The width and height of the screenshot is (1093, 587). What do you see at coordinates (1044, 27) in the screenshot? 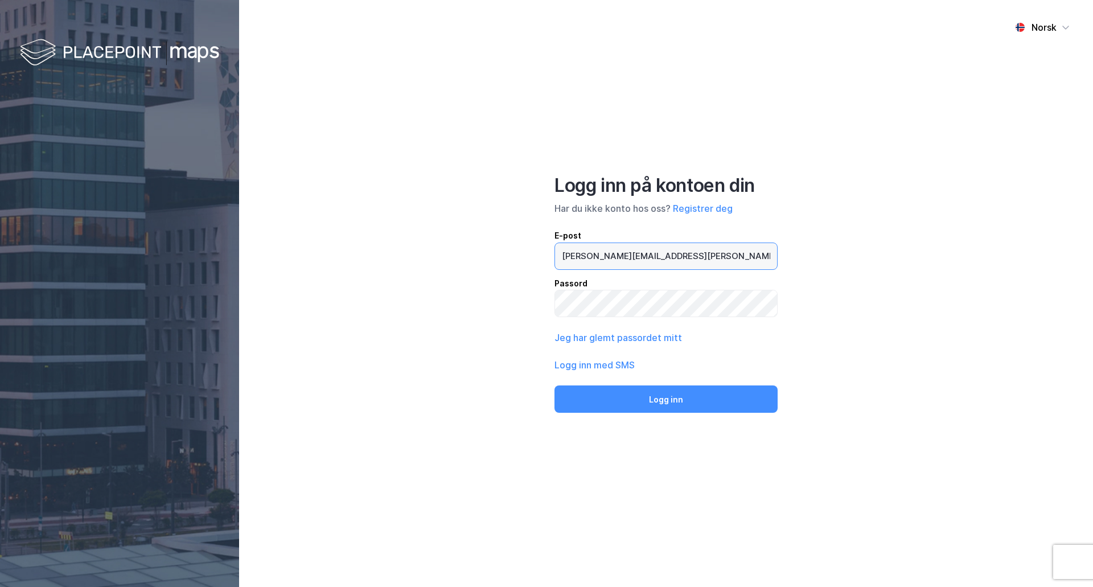
I see `div: Norsk` at bounding box center [1044, 27].